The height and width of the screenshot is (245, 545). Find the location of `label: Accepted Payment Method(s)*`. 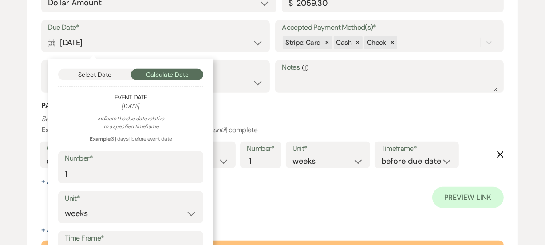

label: Accepted Payment Method(s)* is located at coordinates (389, 27).